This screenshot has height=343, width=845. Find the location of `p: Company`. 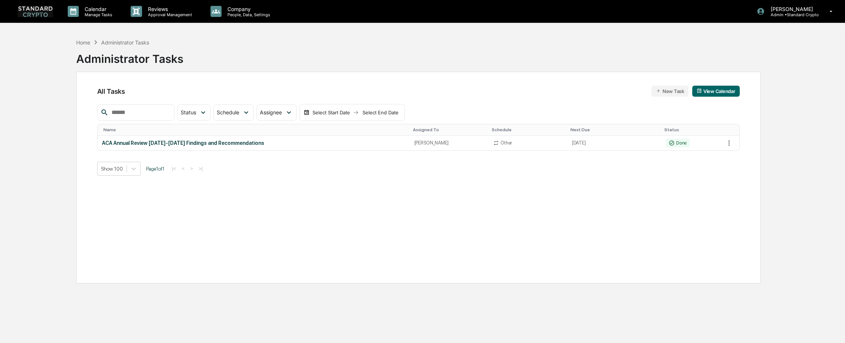

p: Company is located at coordinates (248, 9).